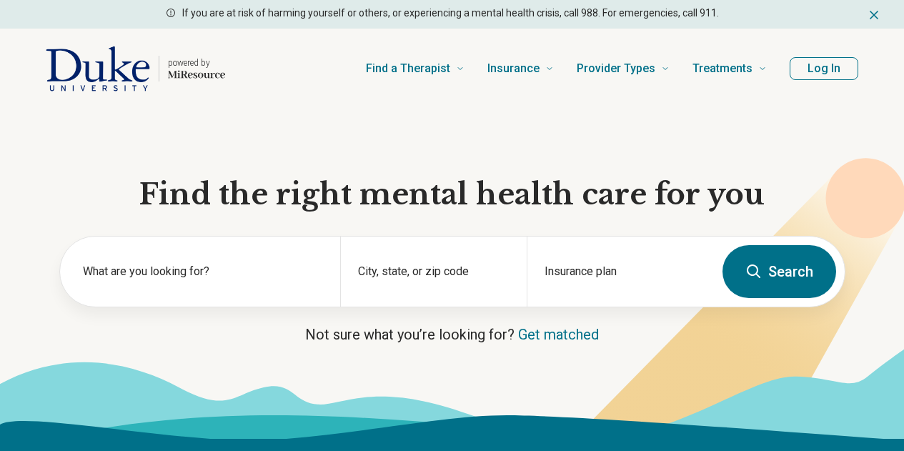 Image resolution: width=904 pixels, height=451 pixels. Describe the element at coordinates (453, 335) in the screenshot. I see `p: Not sure what you’re looking for?` at that location.